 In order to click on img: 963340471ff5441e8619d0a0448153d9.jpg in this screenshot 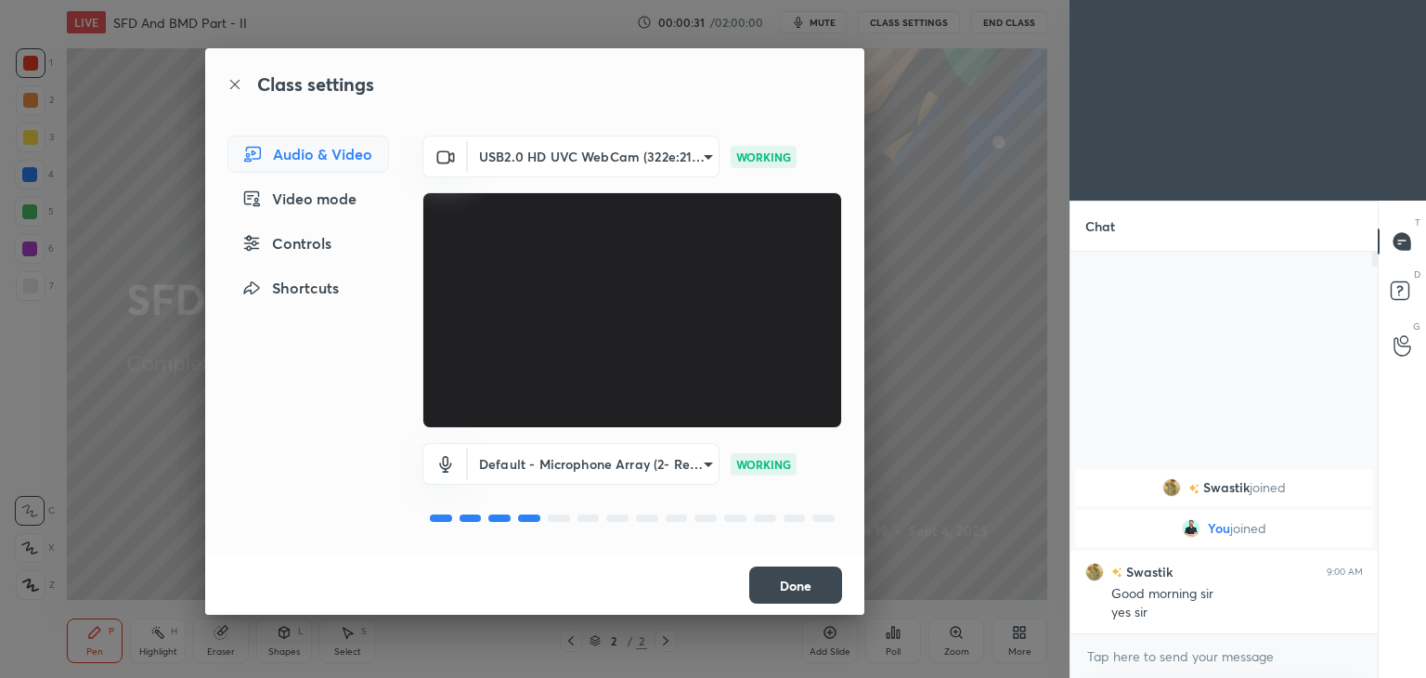, I will do `click(1191, 528)`.